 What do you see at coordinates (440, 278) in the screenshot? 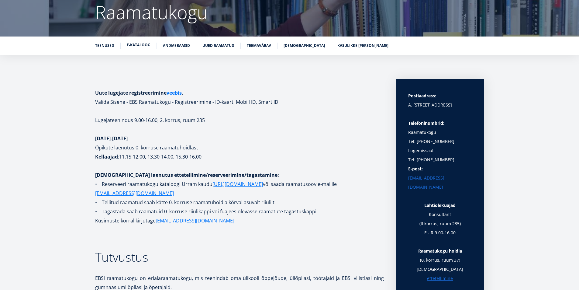
I see `a: ettetellimine` at bounding box center [440, 278].